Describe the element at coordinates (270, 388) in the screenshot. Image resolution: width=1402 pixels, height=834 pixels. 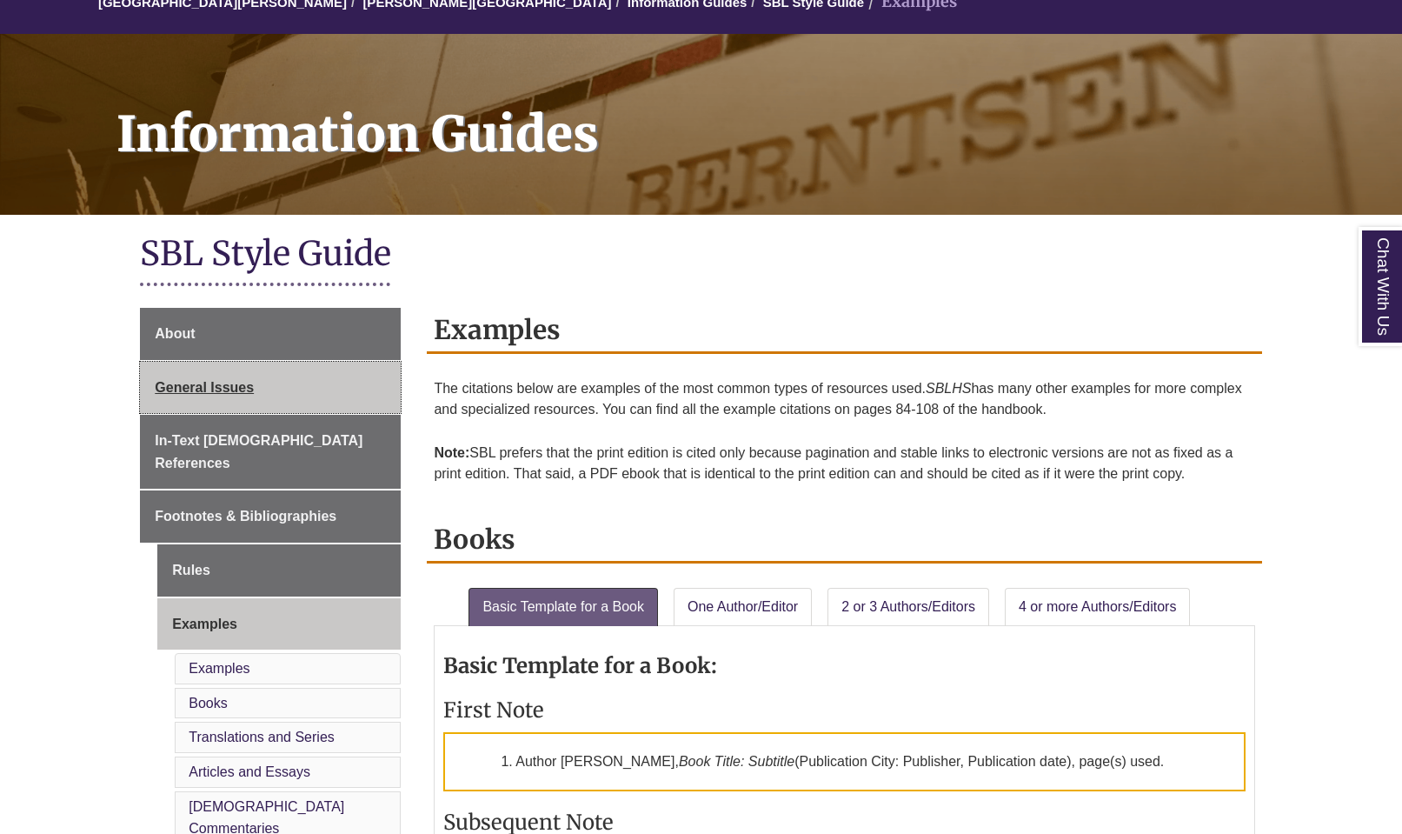
I see `a: General Issues` at that location.